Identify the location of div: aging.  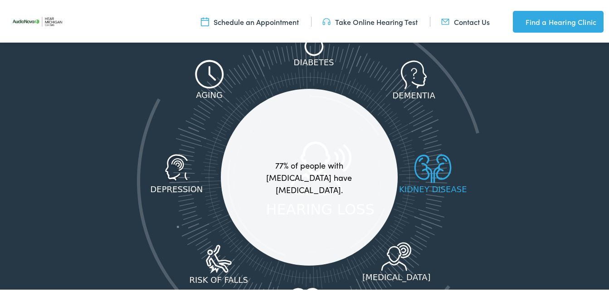
(210, 93).